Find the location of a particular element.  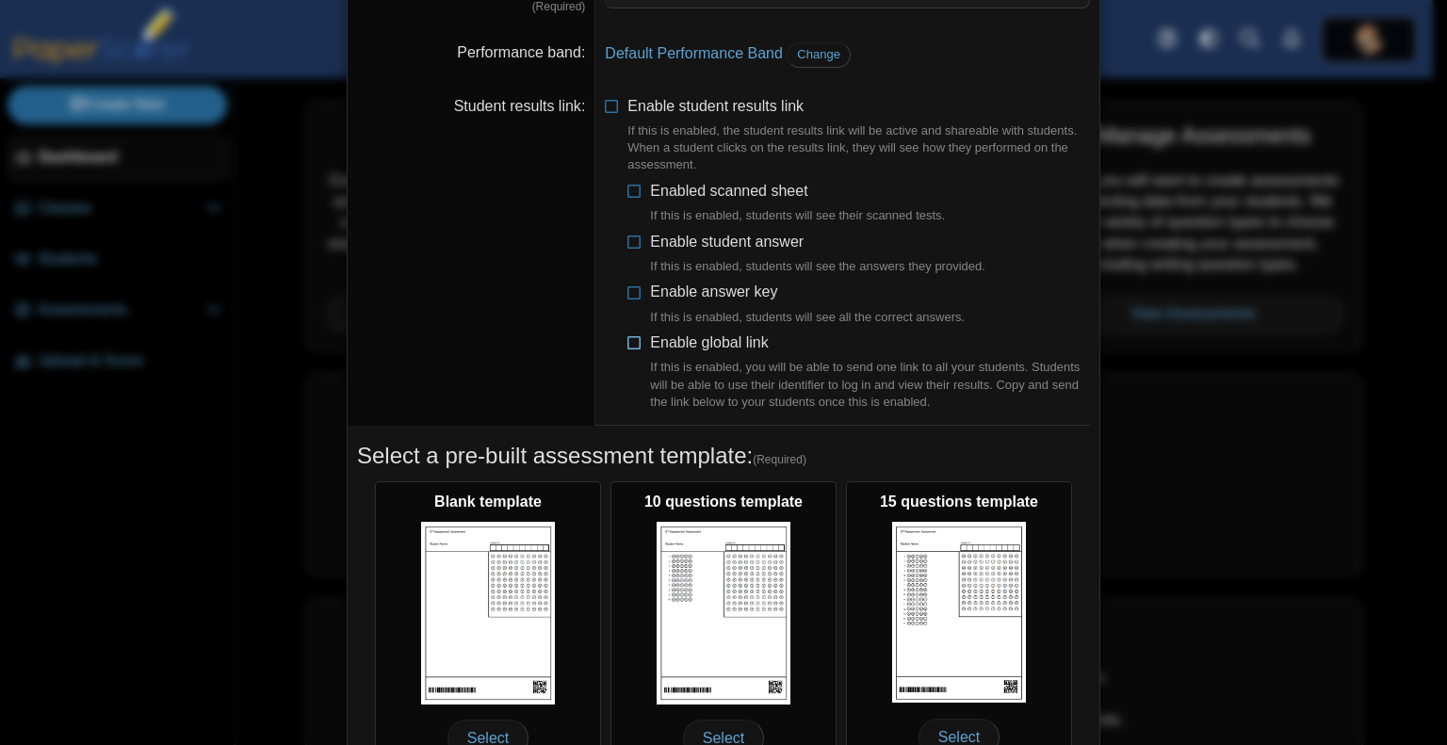

span: Enable global link is located at coordinates (870, 372).